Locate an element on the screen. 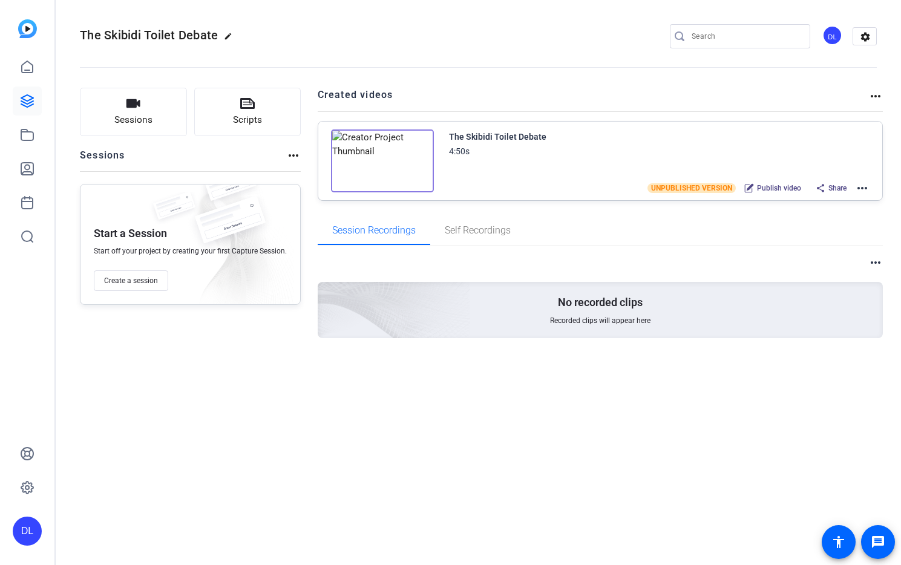 The height and width of the screenshot is (565, 901). button: Sessions is located at coordinates (133, 112).